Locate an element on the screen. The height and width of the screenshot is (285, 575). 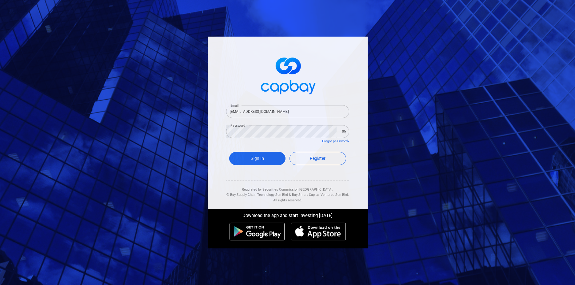
img: ios is located at coordinates (318, 232).